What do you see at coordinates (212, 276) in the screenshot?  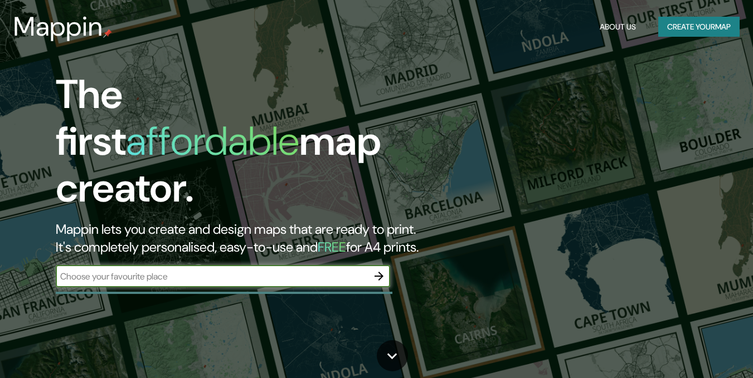 I see `input: Choose your favourite place` at bounding box center [212, 276].